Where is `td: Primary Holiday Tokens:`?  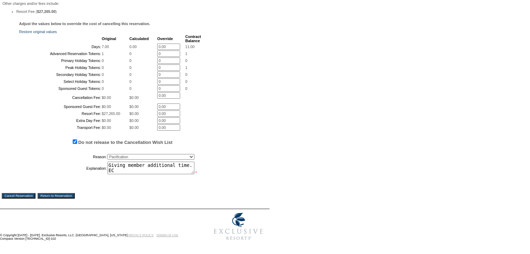 td: Primary Holiday Tokens: is located at coordinates (60, 61).